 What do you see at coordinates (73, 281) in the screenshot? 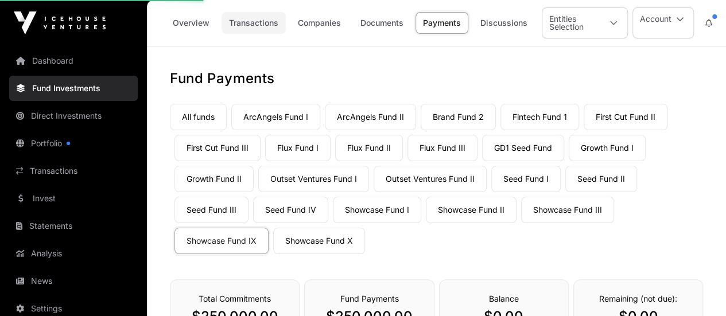
I see `a: News` at bounding box center [73, 281].